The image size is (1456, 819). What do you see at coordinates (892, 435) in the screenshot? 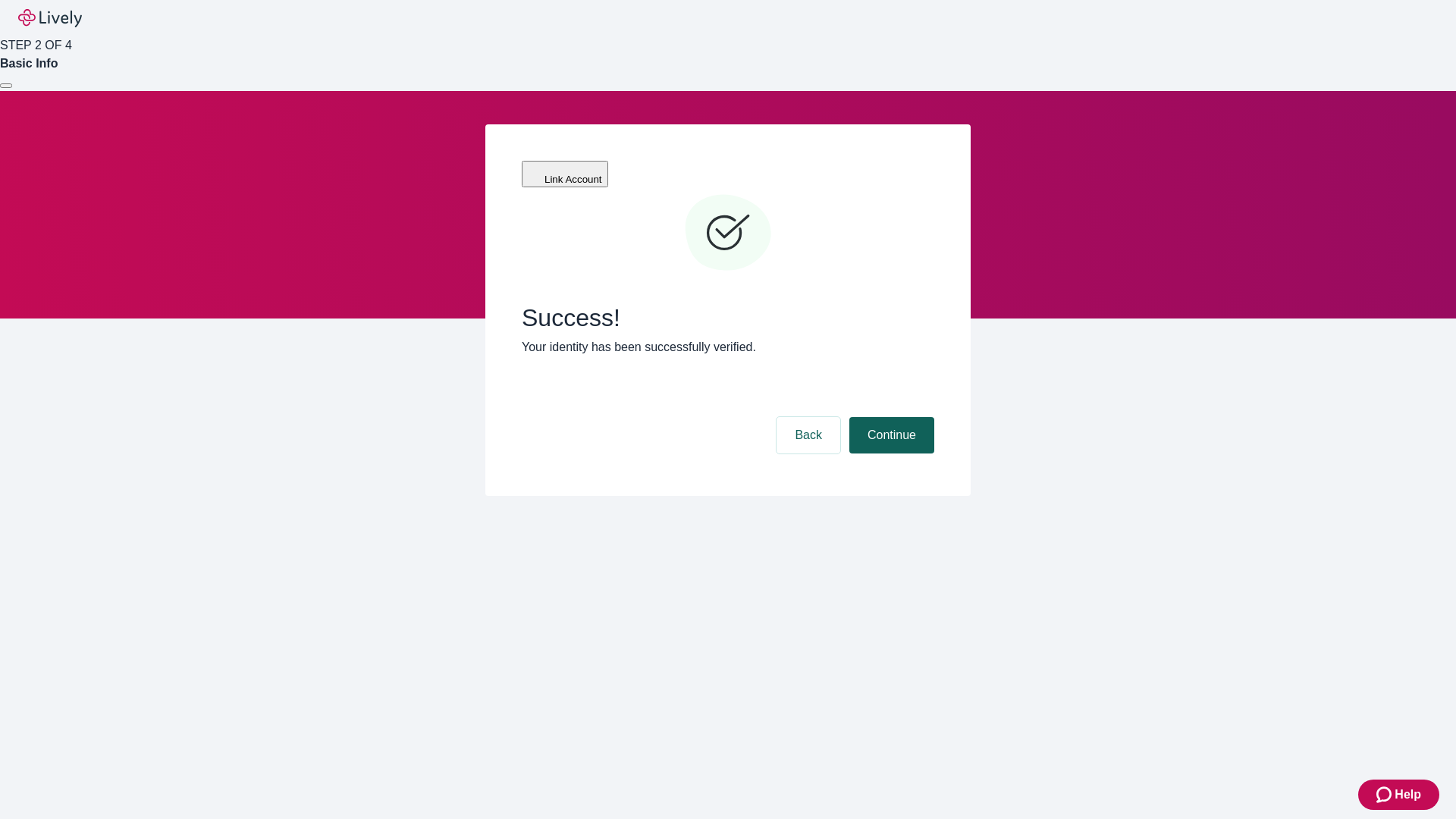
I see `button: Continue` at bounding box center [892, 435].